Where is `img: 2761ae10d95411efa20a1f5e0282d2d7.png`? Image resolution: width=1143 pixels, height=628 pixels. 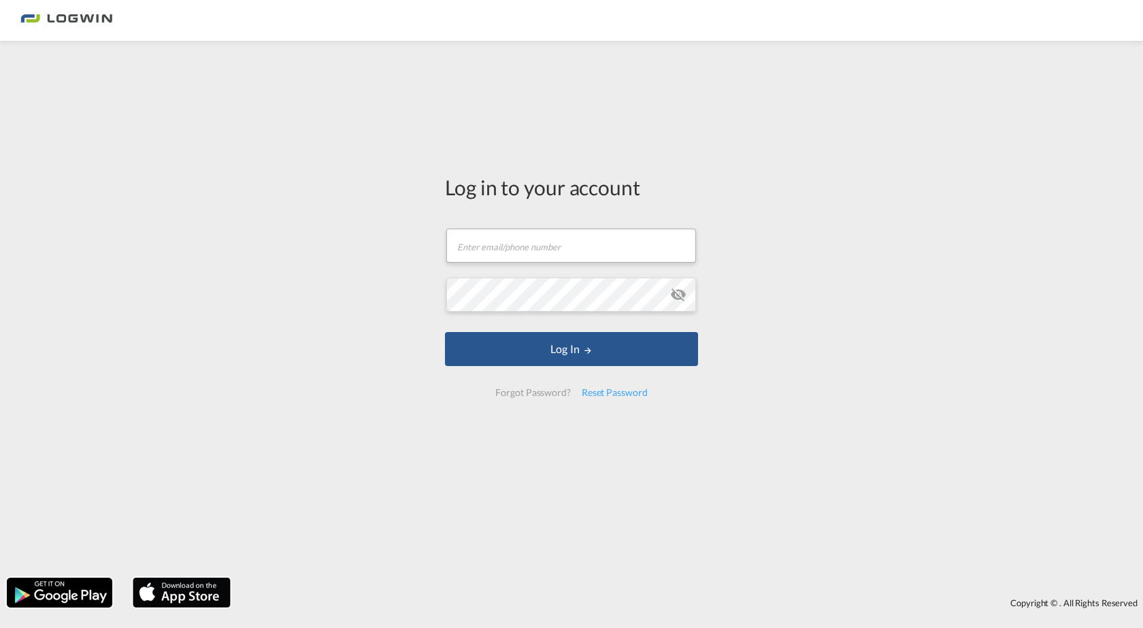
img: 2761ae10d95411efa20a1f5e0282d2d7.png is located at coordinates (66, 20).